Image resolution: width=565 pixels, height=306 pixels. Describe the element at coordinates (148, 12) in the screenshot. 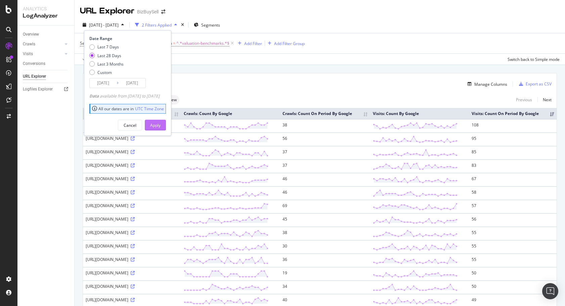

I see `div: BizBuySell` at that location.